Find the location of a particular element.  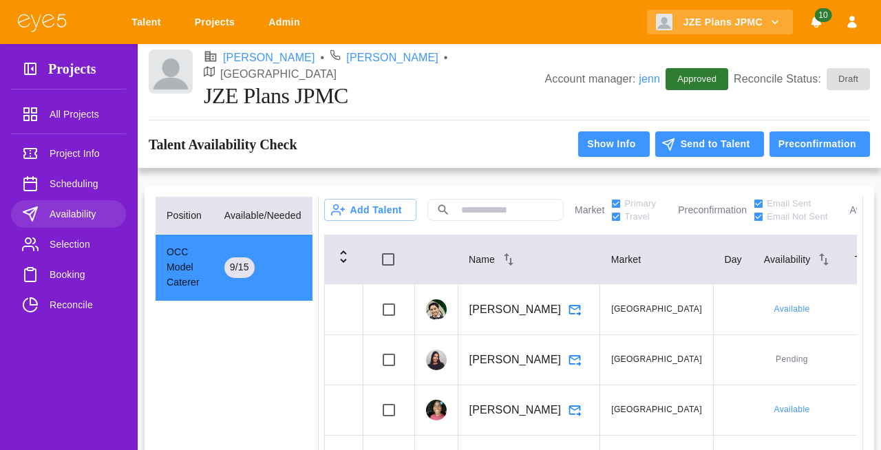

th: Available/Needed is located at coordinates (263, 215).